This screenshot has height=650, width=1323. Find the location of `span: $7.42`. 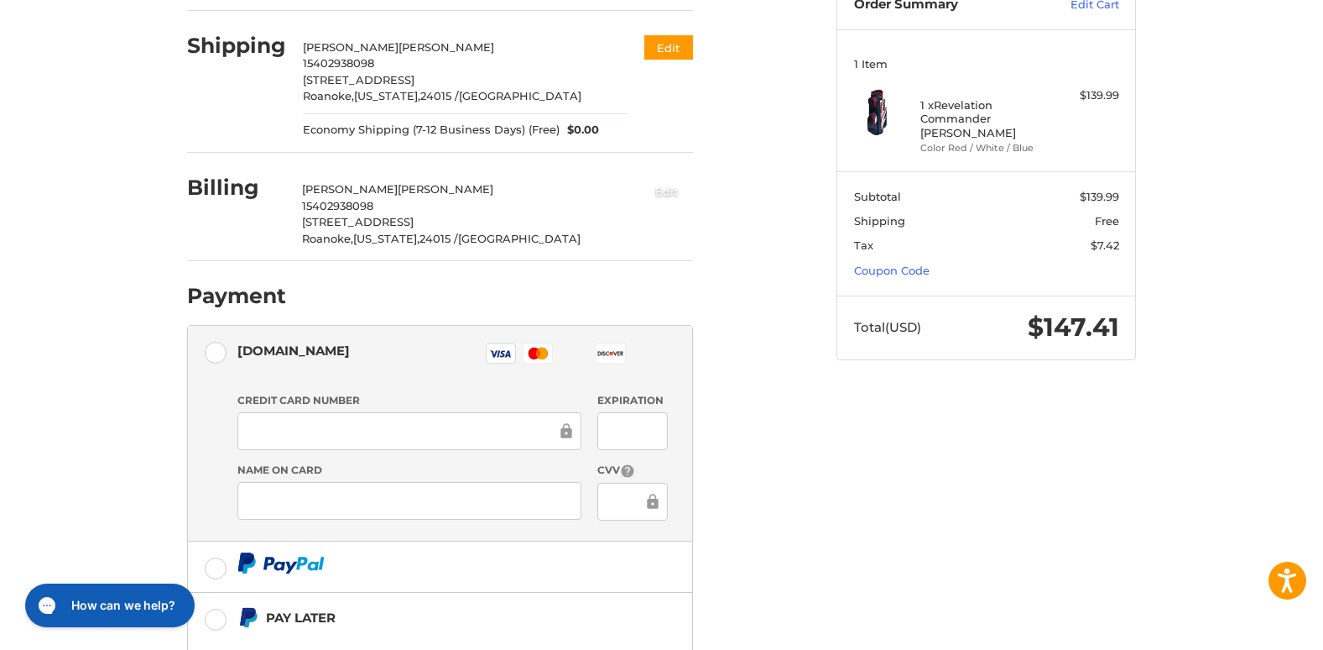

span: $7.42 is located at coordinates (1105, 245).